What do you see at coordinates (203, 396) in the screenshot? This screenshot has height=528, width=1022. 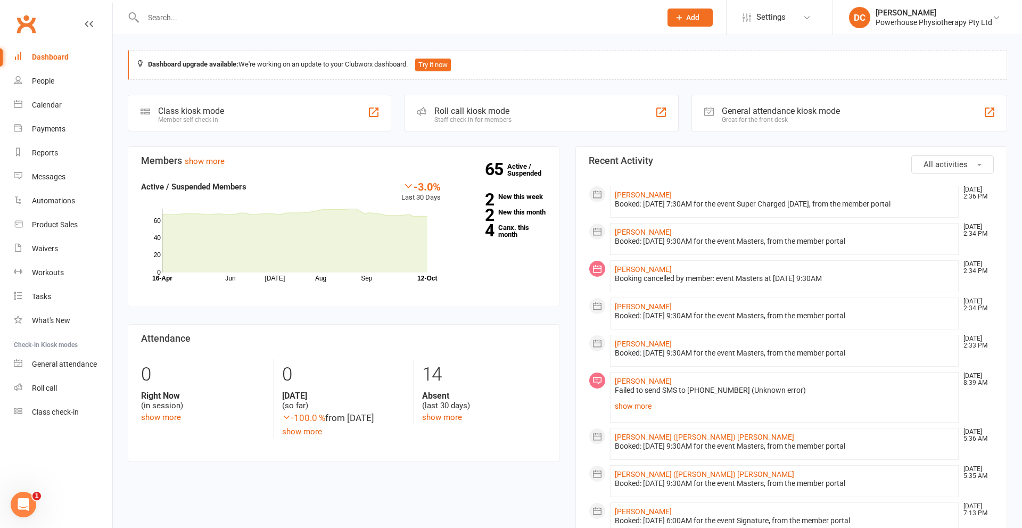 I see `strong: Right Now` at bounding box center [203, 396].